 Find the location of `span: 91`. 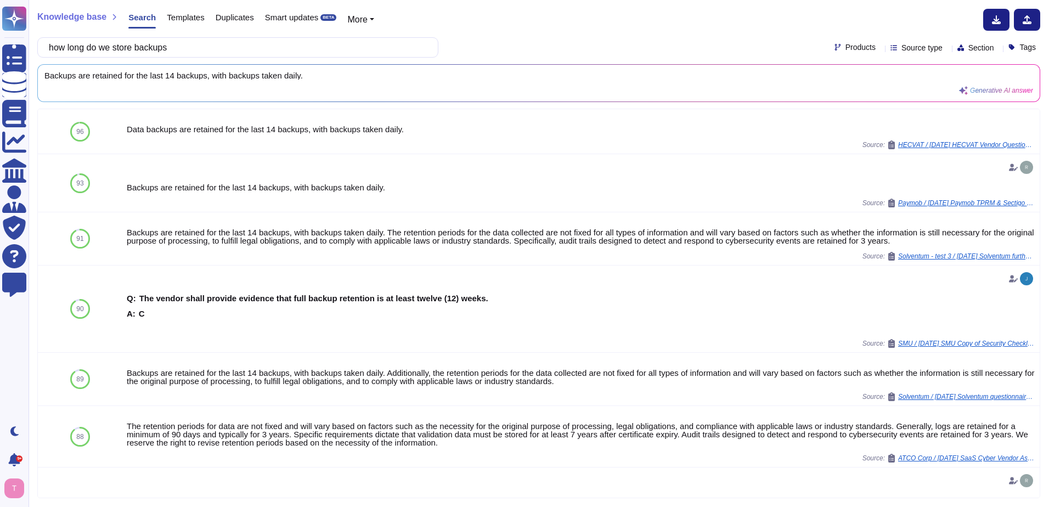

span: 91 is located at coordinates (80, 239).